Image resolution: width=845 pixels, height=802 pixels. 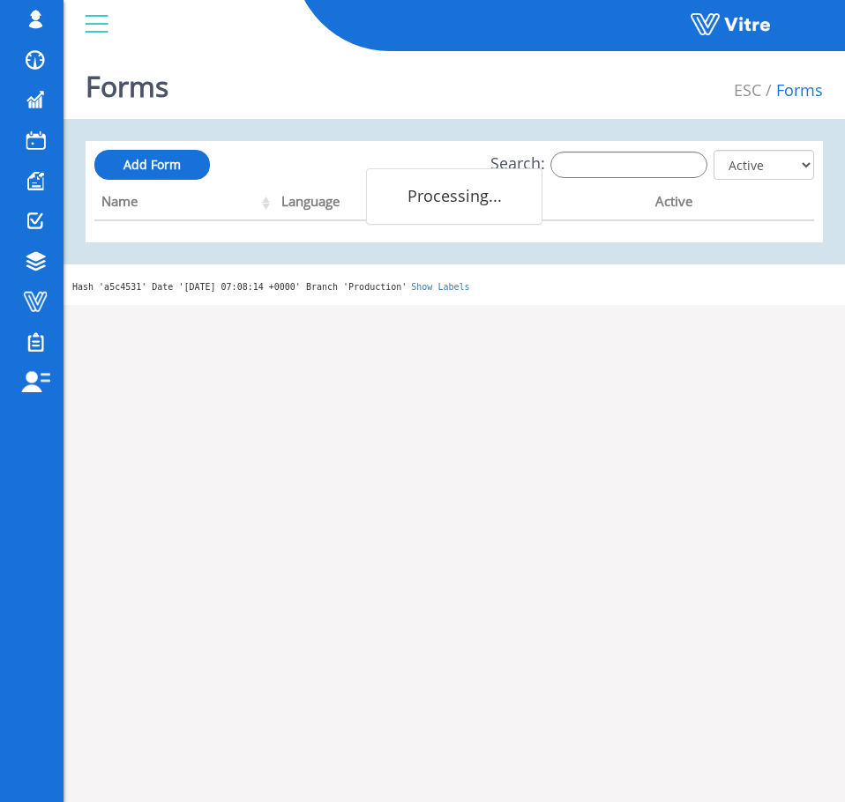 I want to click on h1: Forms, so click(x=127, y=81).